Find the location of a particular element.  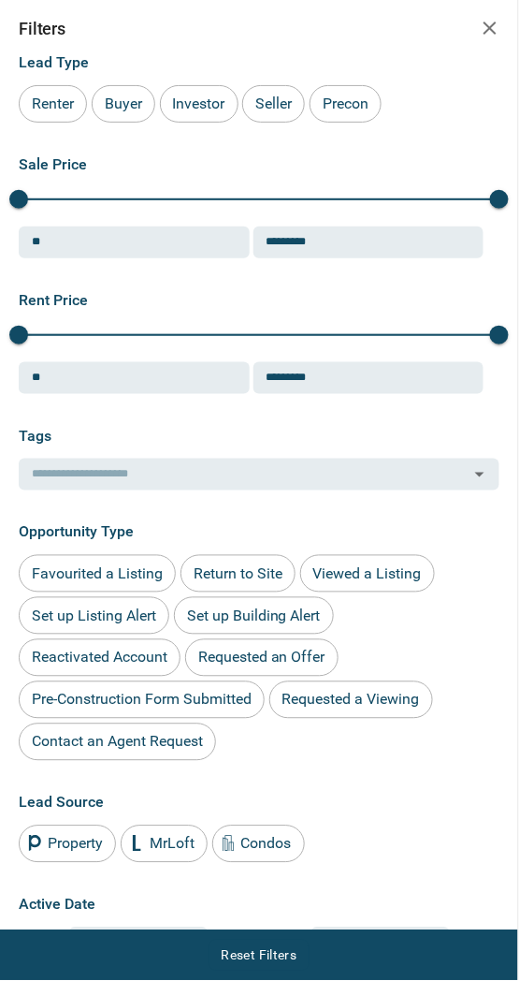

div: Property is located at coordinates (67, 844).